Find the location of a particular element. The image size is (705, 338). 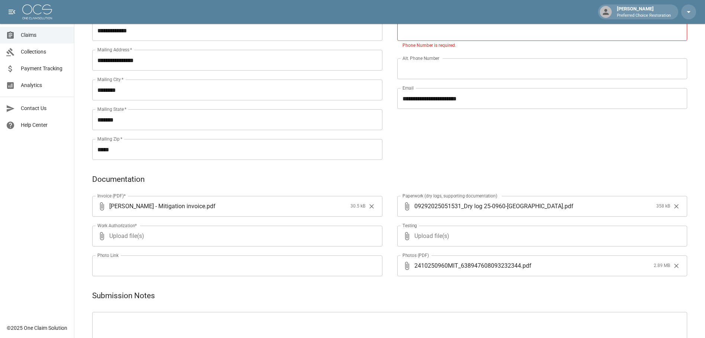

p: Phone Number is required. is located at coordinates (542, 46).